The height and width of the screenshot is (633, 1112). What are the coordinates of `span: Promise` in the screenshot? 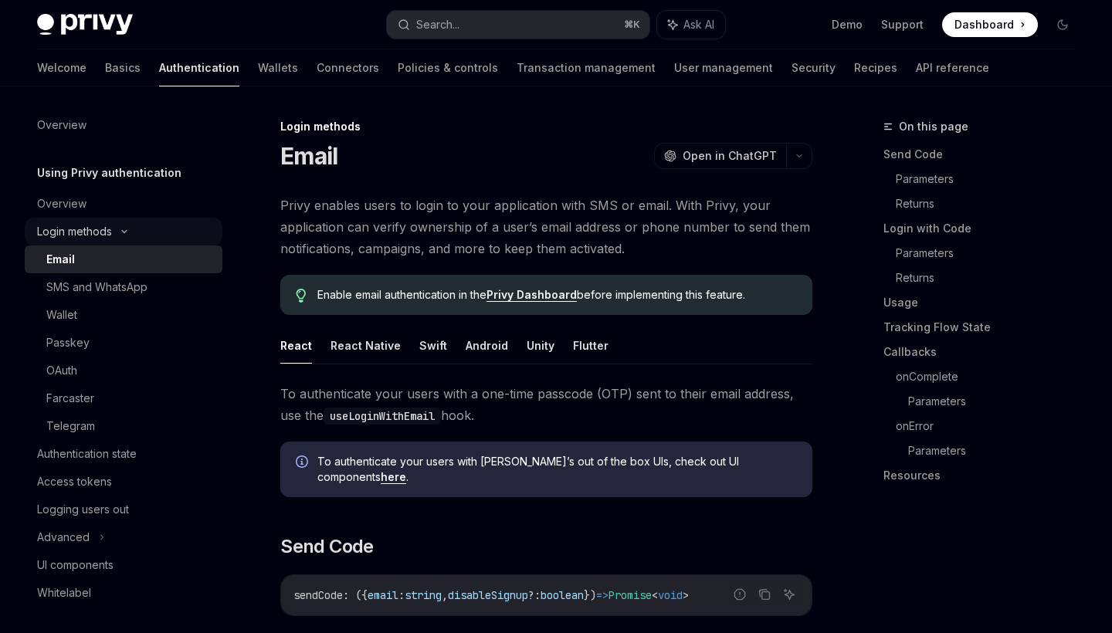 It's located at (630, 595).